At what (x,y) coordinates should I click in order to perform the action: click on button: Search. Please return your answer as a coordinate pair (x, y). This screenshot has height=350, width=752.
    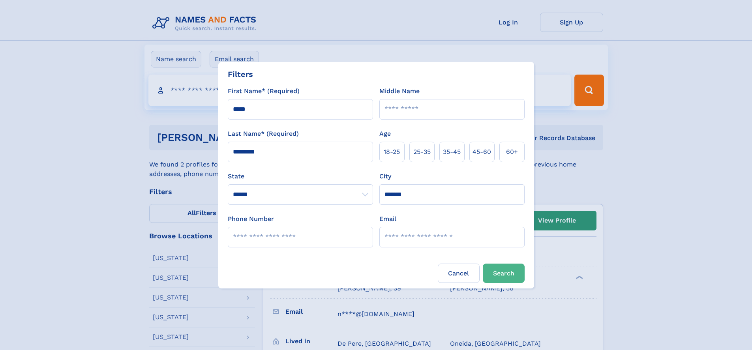
    Looking at the image, I should click on (504, 273).